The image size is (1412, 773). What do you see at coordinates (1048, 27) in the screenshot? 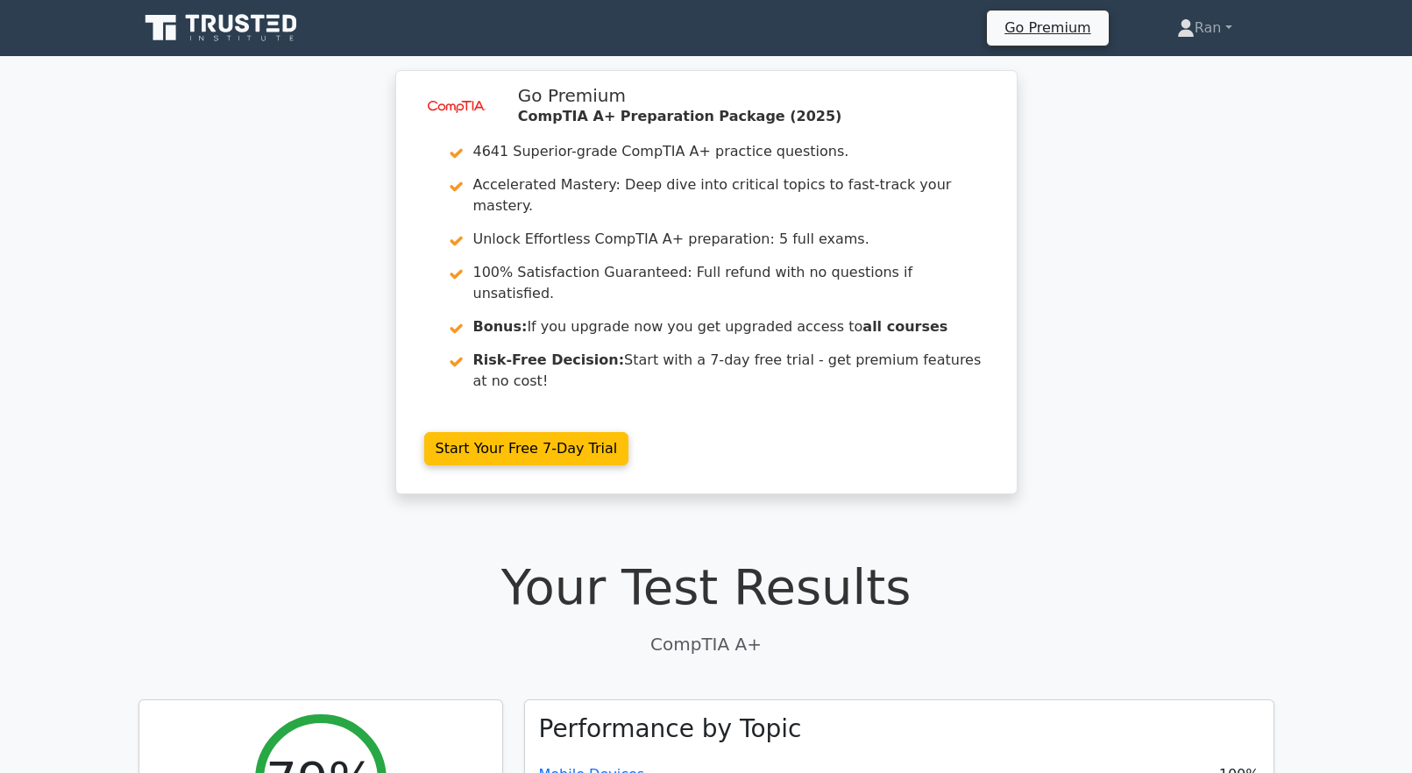
I see `a: Go Premium` at bounding box center [1048, 27].